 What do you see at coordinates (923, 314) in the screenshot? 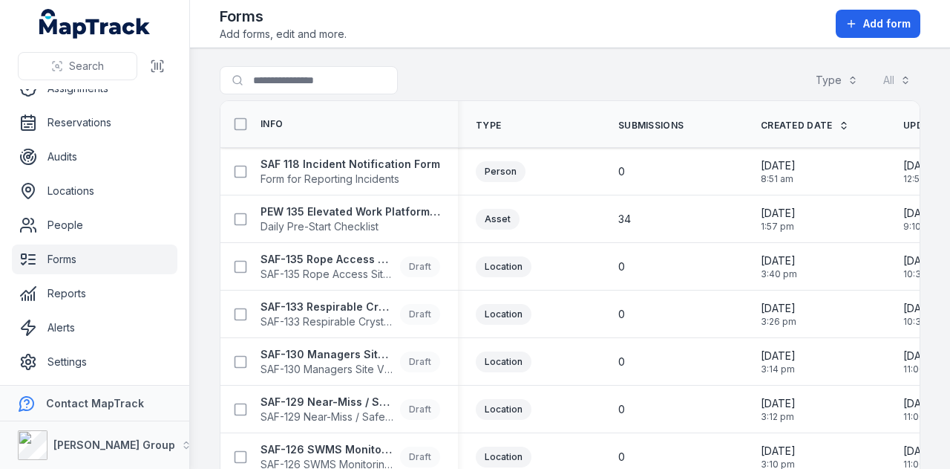
I see `time: 24/06/2025, 10:36:26 am` at bounding box center [923, 314].